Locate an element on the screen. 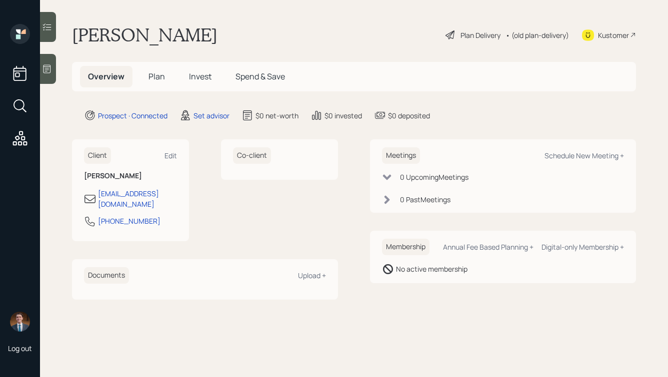 Image resolution: width=668 pixels, height=377 pixels. div: $0 net-worth is located at coordinates (277, 115).